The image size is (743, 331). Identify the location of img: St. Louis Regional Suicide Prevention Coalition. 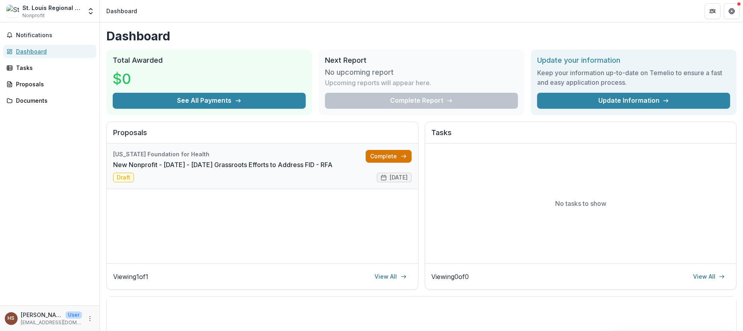
(13, 11).